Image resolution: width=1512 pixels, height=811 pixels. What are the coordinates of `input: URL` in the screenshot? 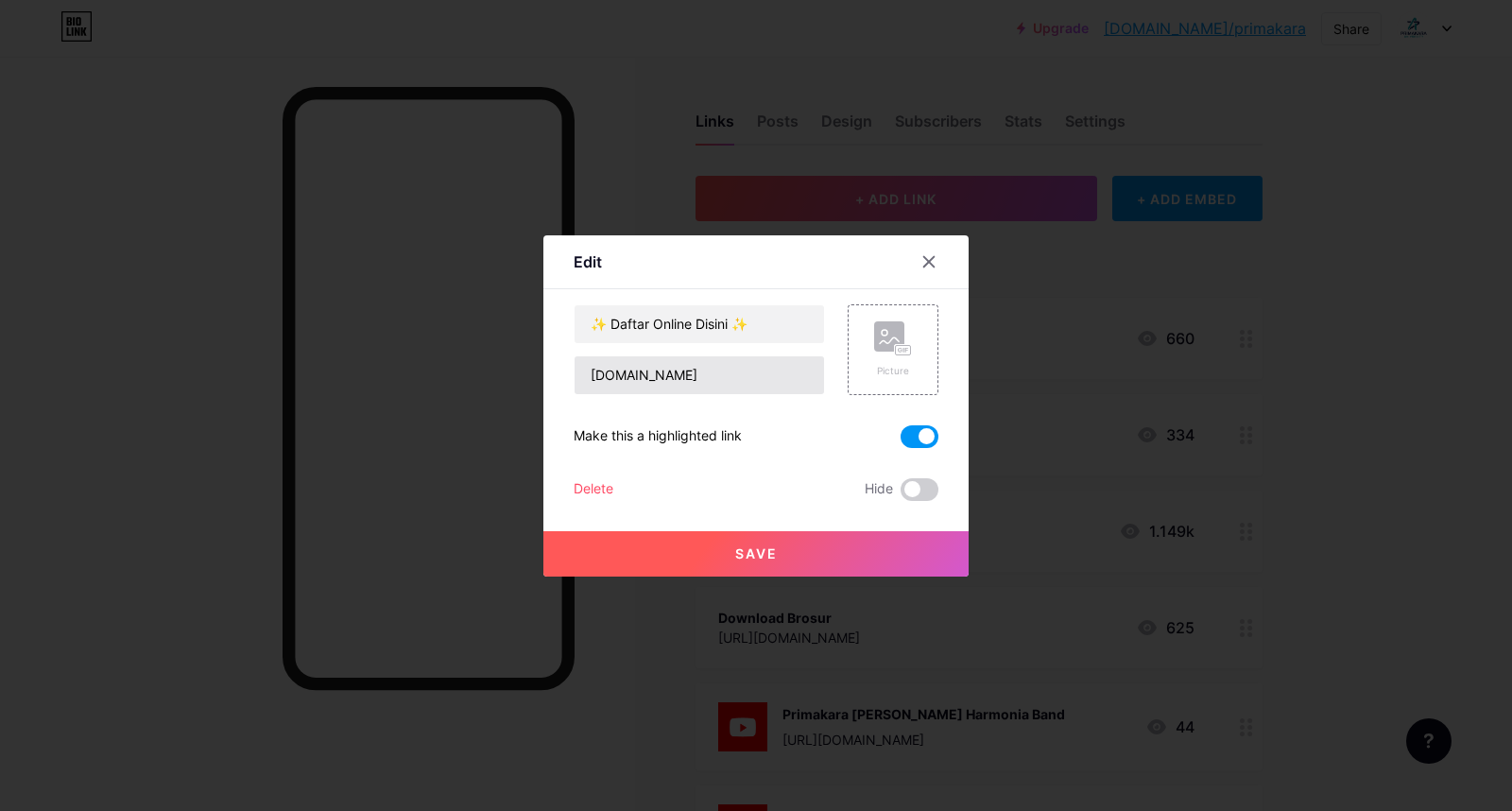 It's located at (699, 375).